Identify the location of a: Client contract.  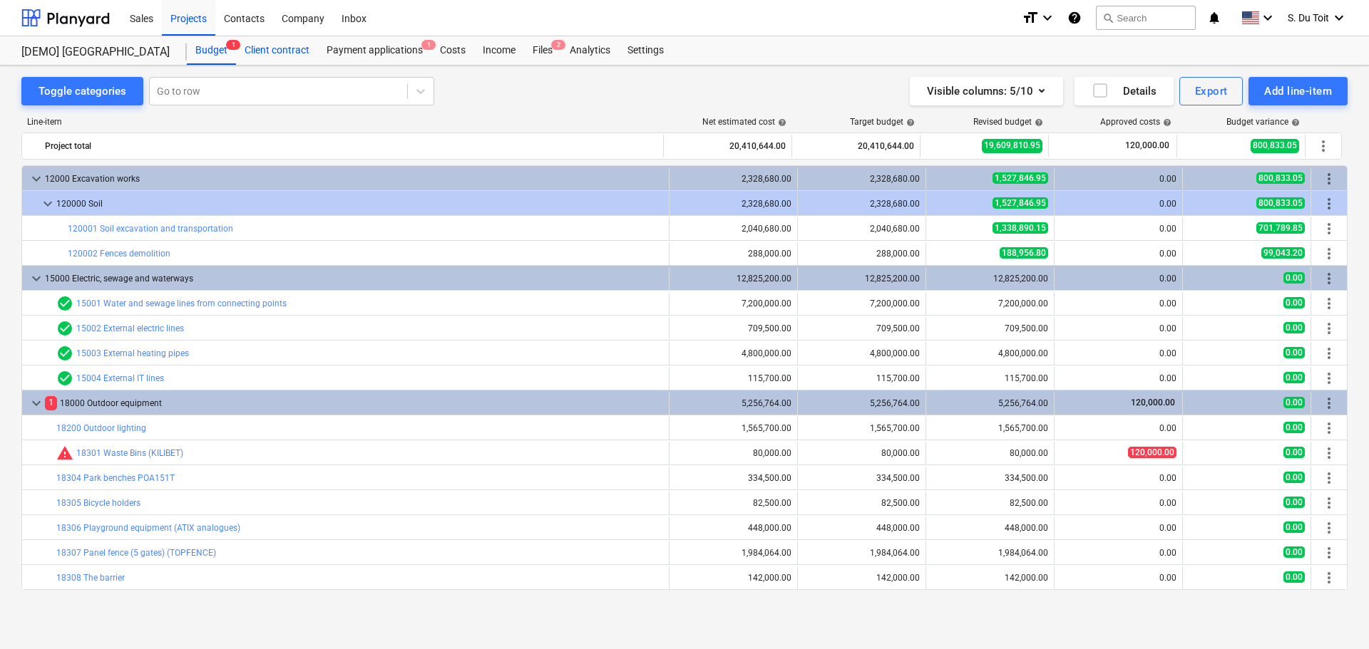
(277, 51).